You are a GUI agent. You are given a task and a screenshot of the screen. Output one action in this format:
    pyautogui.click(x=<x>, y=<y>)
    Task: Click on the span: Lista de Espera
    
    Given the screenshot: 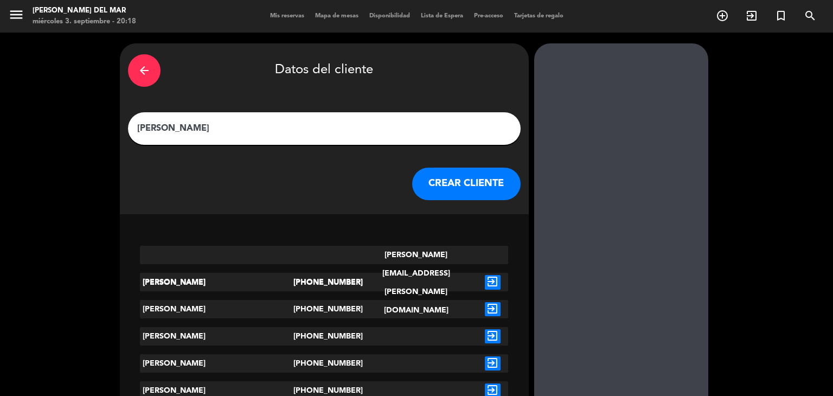 What is the action you would take?
    pyautogui.click(x=442, y=16)
    